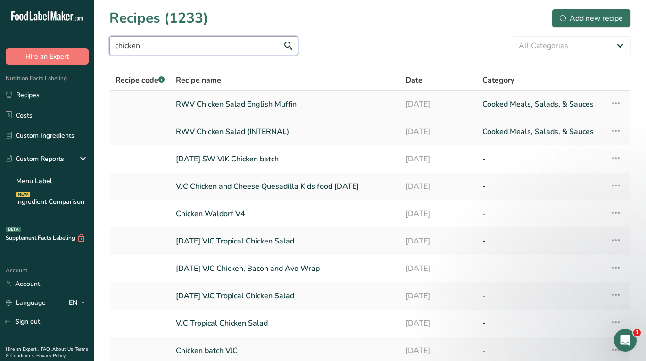  What do you see at coordinates (13, 229) in the screenshot?
I see `div: BETA` at bounding box center [13, 229].